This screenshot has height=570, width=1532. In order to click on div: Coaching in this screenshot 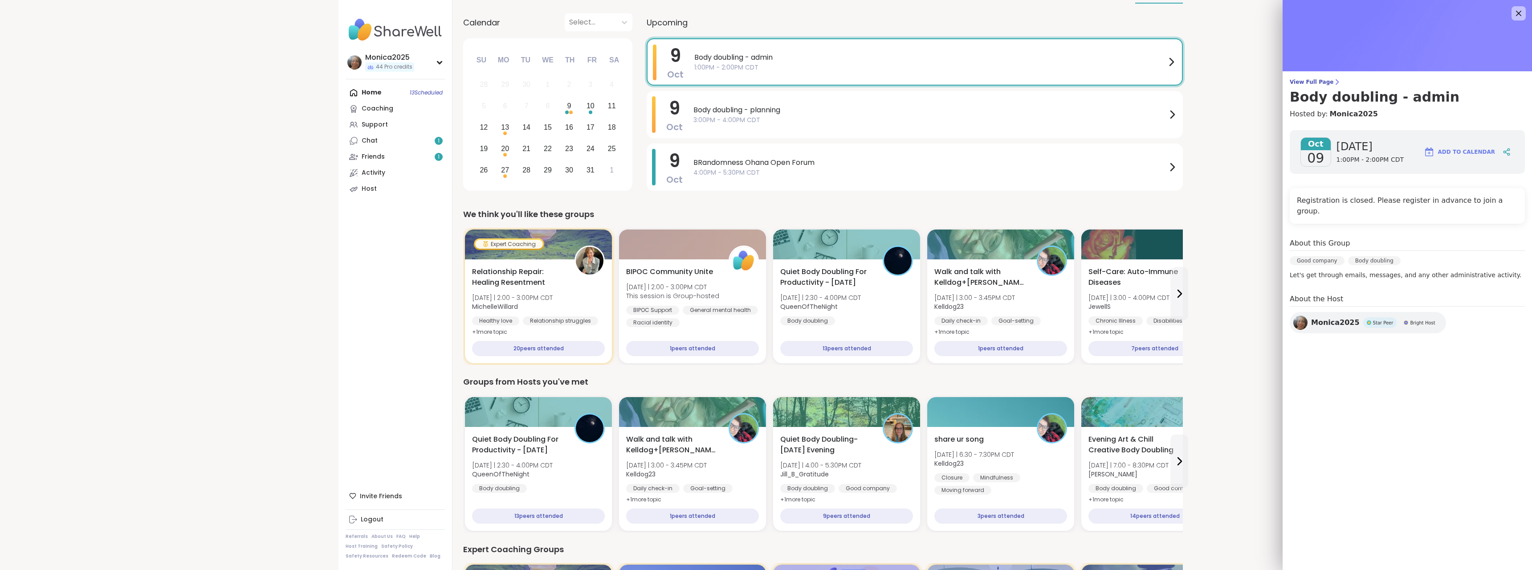, I will do `click(377, 109)`.